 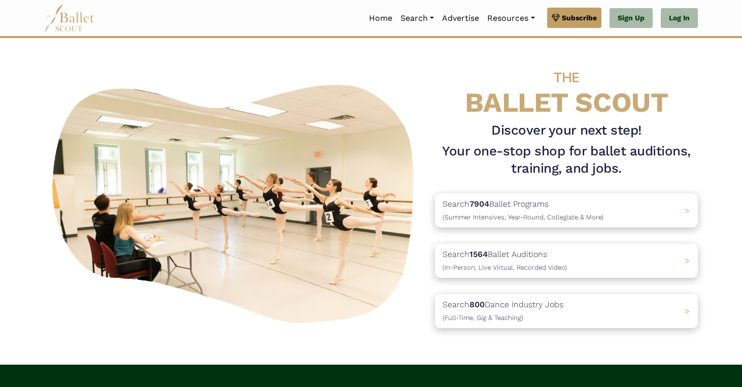 I want to click on b: 7904, so click(x=479, y=203).